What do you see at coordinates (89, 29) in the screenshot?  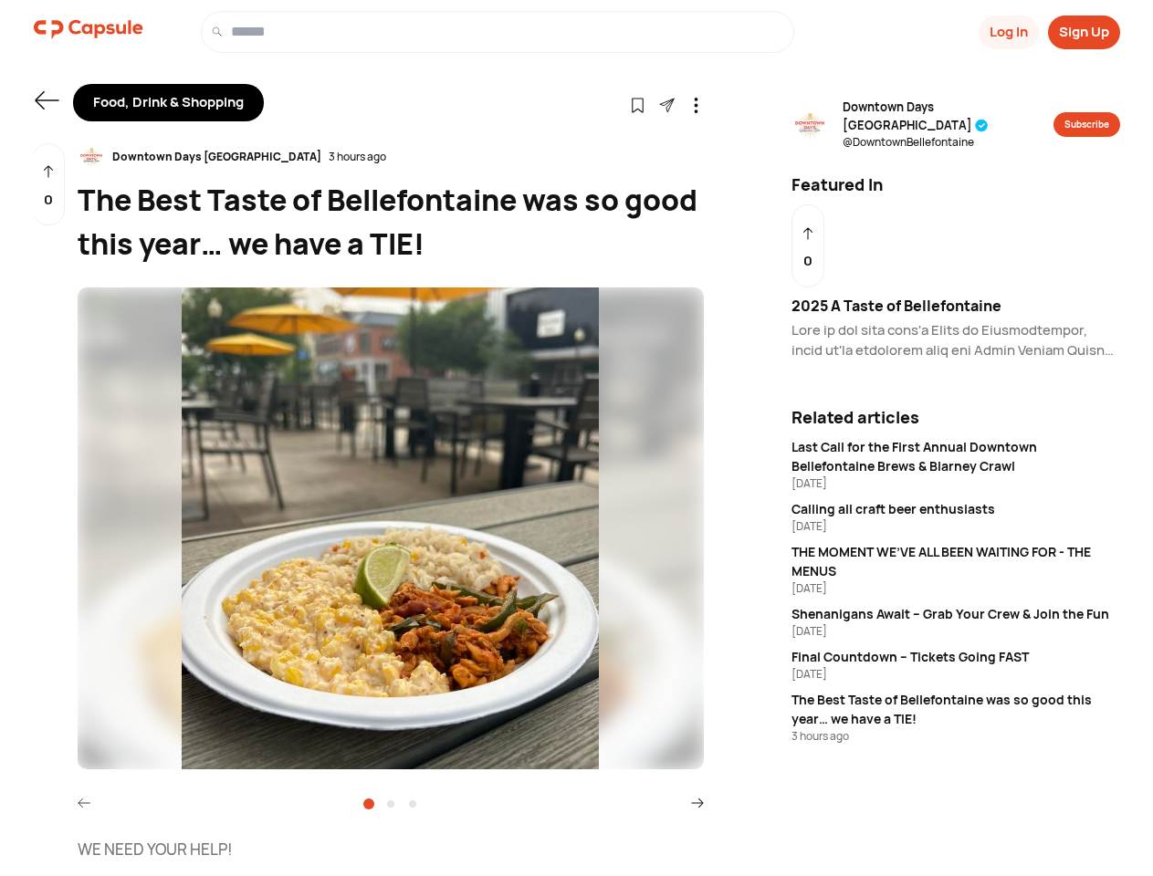 I see `img: logo` at bounding box center [89, 29].